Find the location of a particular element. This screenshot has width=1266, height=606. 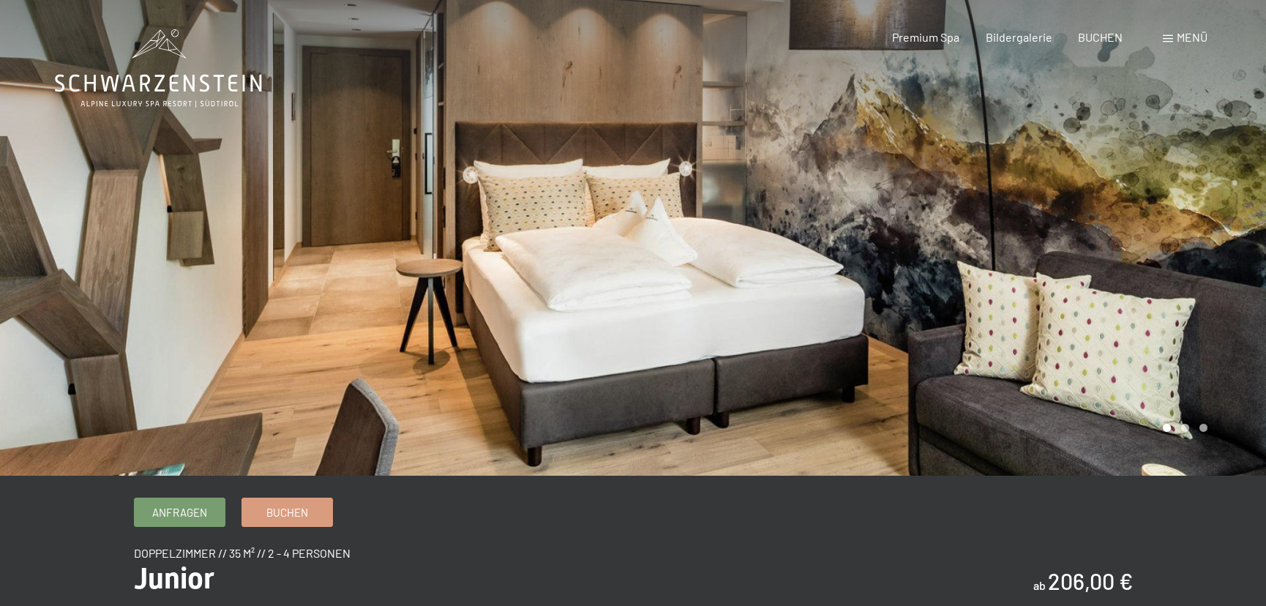

b: 206,00 € is located at coordinates (1091, 581).